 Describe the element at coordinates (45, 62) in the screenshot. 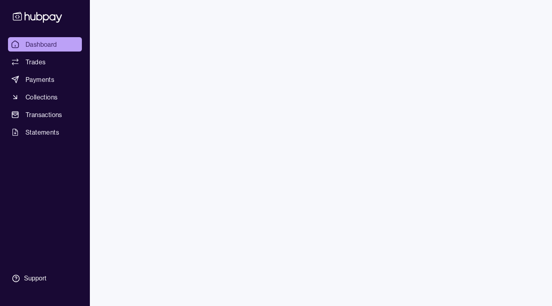

I see `a: Trades` at that location.